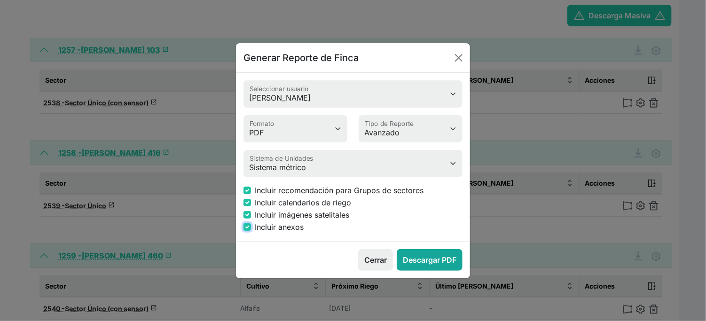 The width and height of the screenshot is (706, 321). What do you see at coordinates (302, 215) in the screenshot?
I see `label: Incluir imágenes satelitales` at bounding box center [302, 215].